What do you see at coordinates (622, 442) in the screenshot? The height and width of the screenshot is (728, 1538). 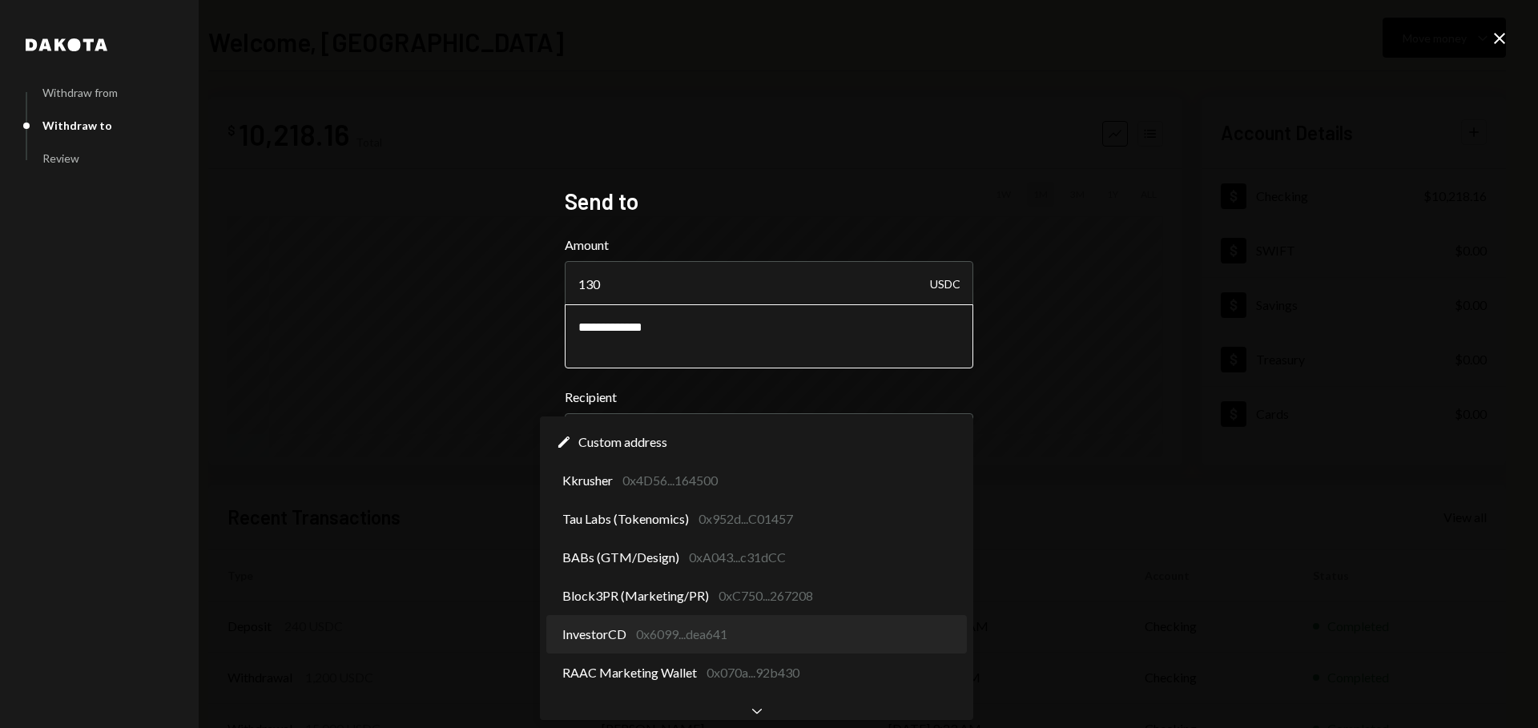 I see `span: Custom address` at bounding box center [622, 442].